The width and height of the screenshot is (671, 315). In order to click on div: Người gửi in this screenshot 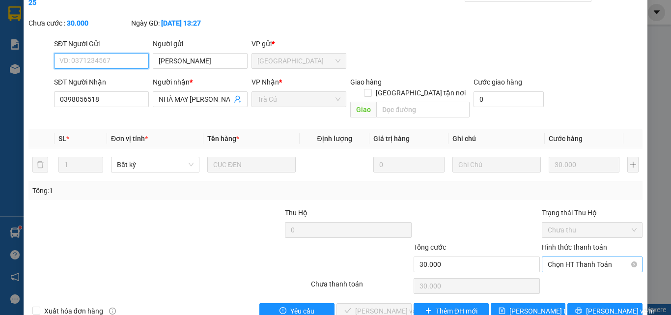, I will do `click(200, 44)`.